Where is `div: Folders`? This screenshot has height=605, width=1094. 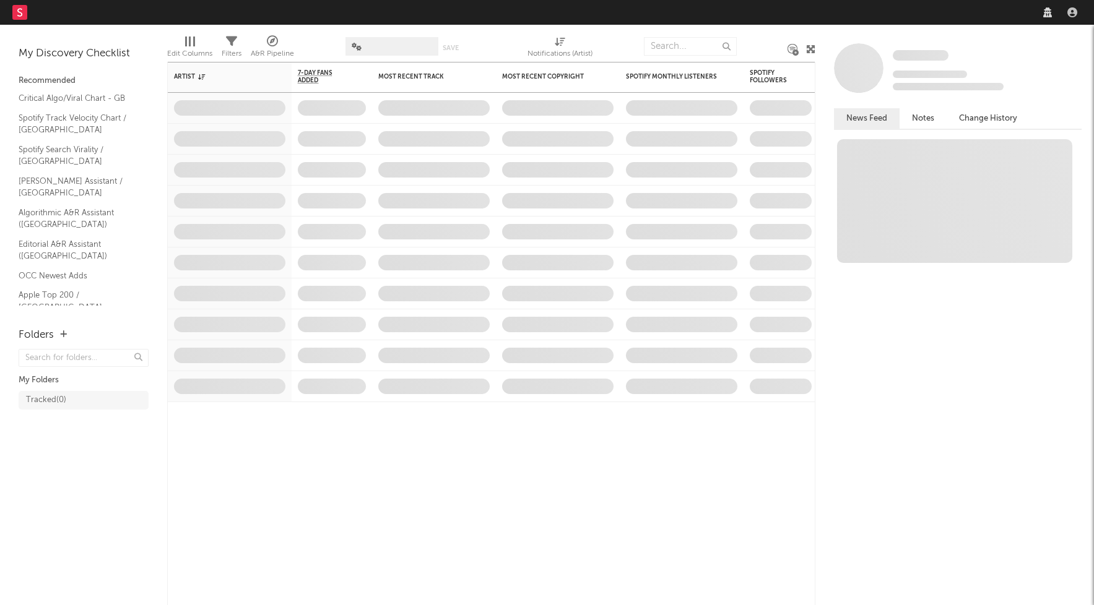
div: Folders is located at coordinates (36, 335).